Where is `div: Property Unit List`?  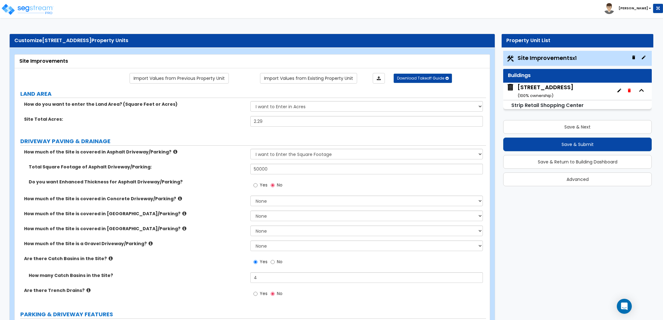
div: Property Unit List is located at coordinates (578, 41).